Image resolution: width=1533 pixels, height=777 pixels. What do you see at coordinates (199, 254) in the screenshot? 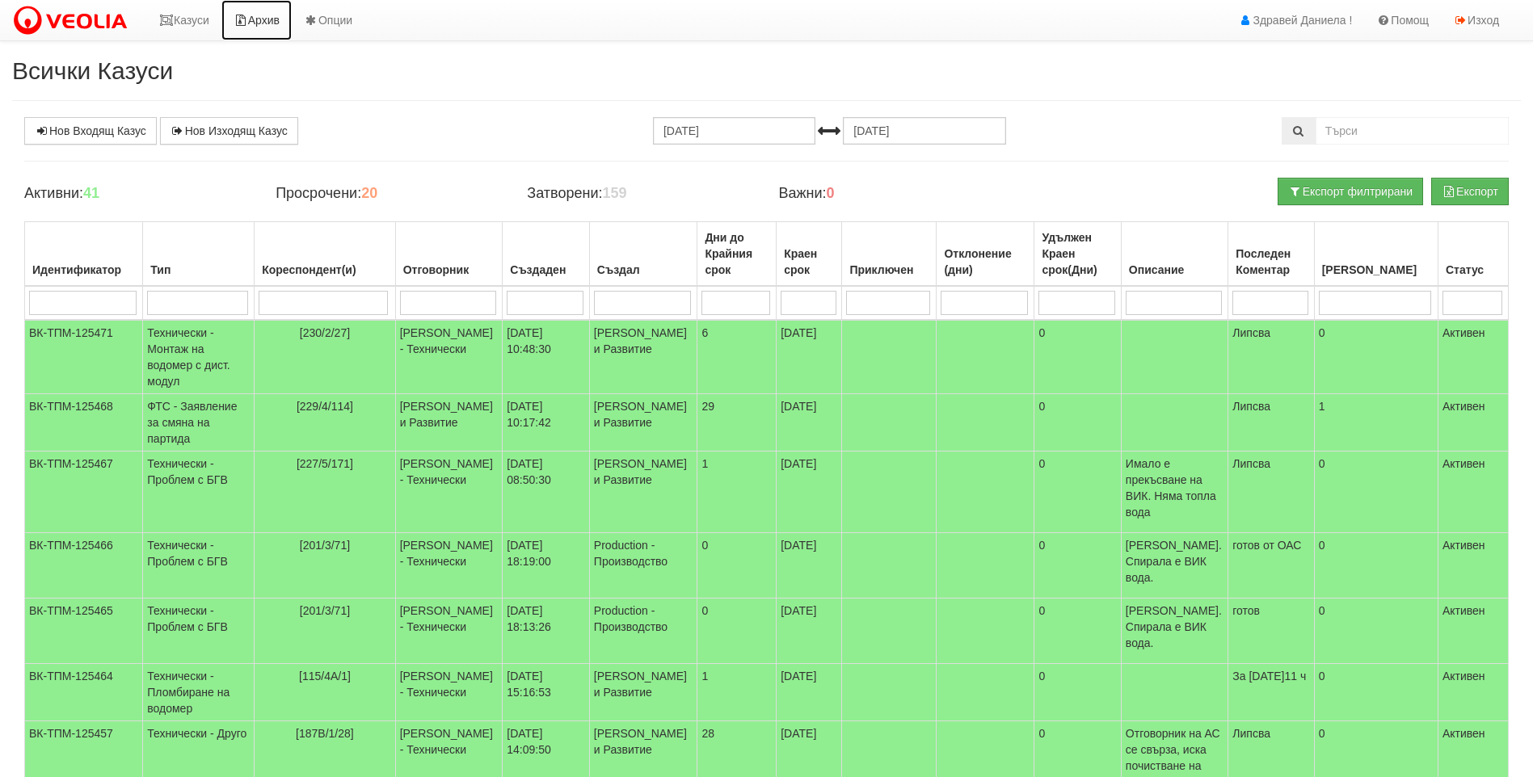
I see `th: Тип: No sort applied, activate to apply an ascending sort` at bounding box center [199, 254].